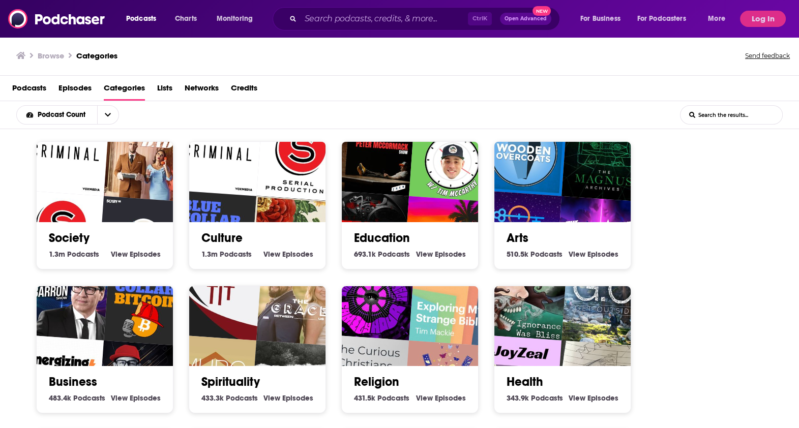 The width and height of the screenshot is (799, 428). Describe the element at coordinates (534, 254) in the screenshot. I see `a: 510.5k Arts Podcasts` at that location.